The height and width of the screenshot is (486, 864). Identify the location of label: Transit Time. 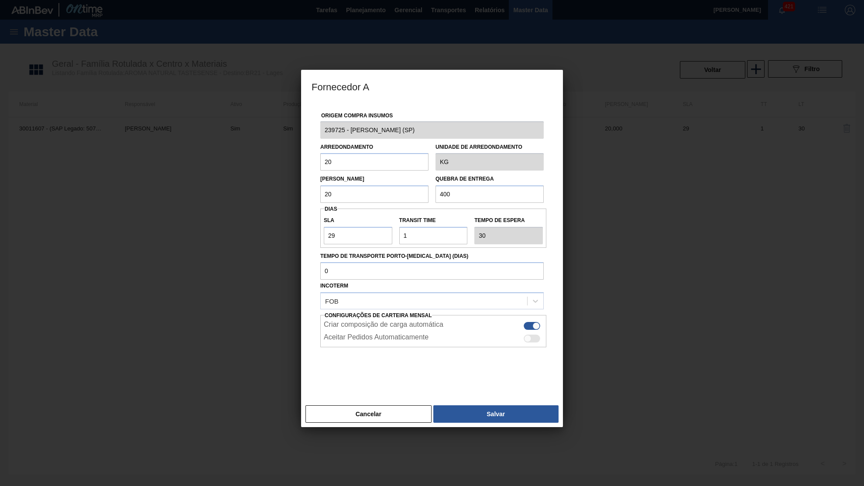
(433, 220).